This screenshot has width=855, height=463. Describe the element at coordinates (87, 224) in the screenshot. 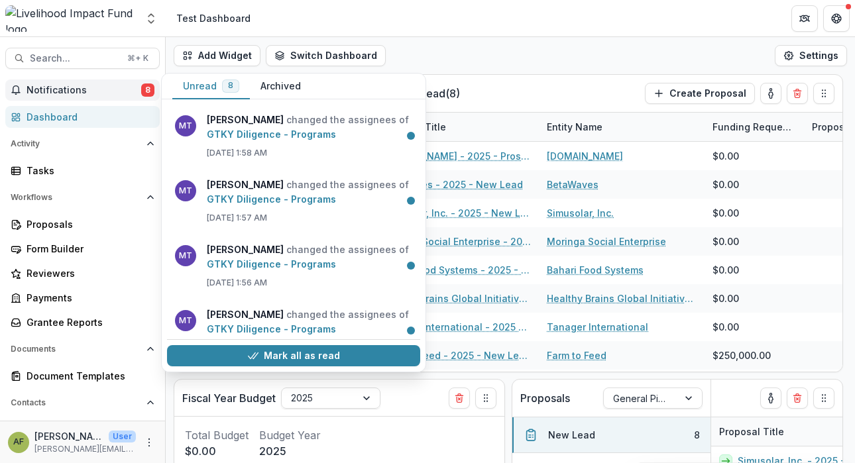

I see `div: Proposals` at that location.